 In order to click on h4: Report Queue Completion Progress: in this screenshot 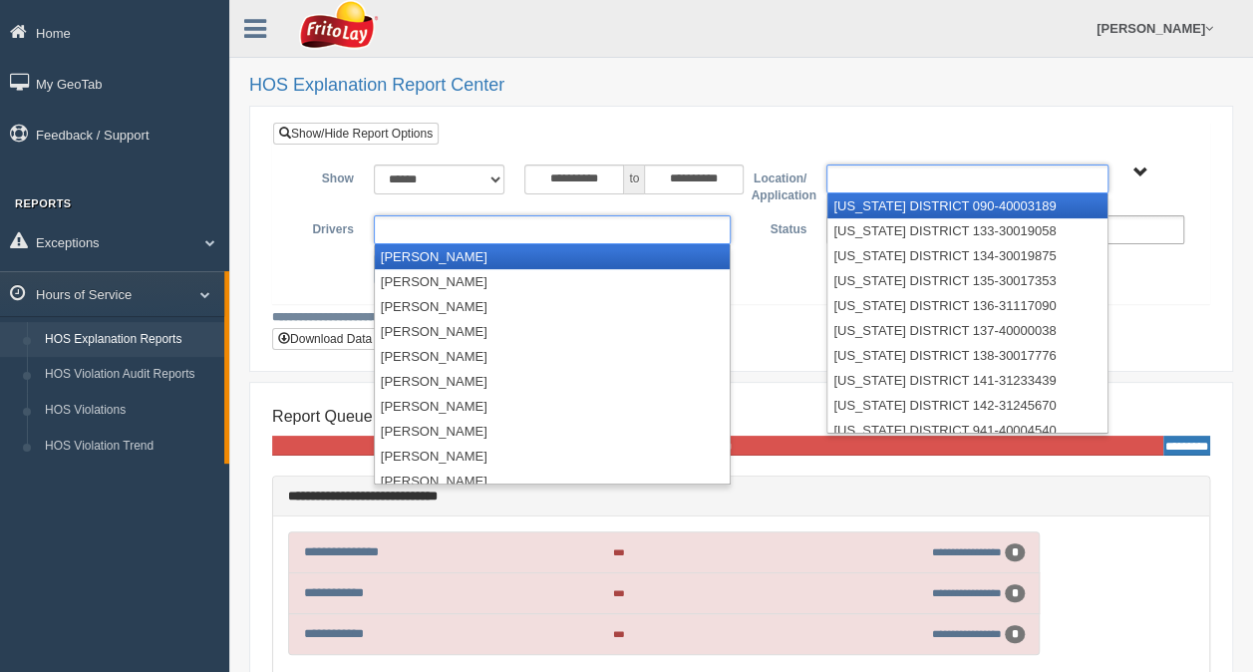, I will do `click(741, 417)`.